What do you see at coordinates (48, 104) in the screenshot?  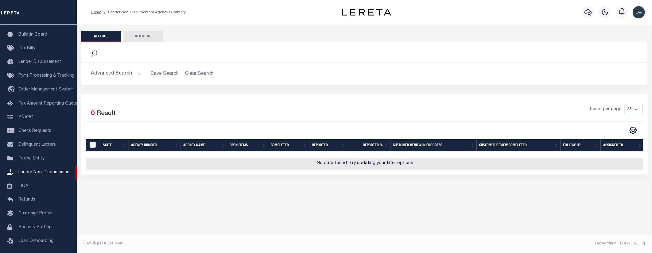 I see `span: Tax Amount Reporting Queue` at bounding box center [48, 104].